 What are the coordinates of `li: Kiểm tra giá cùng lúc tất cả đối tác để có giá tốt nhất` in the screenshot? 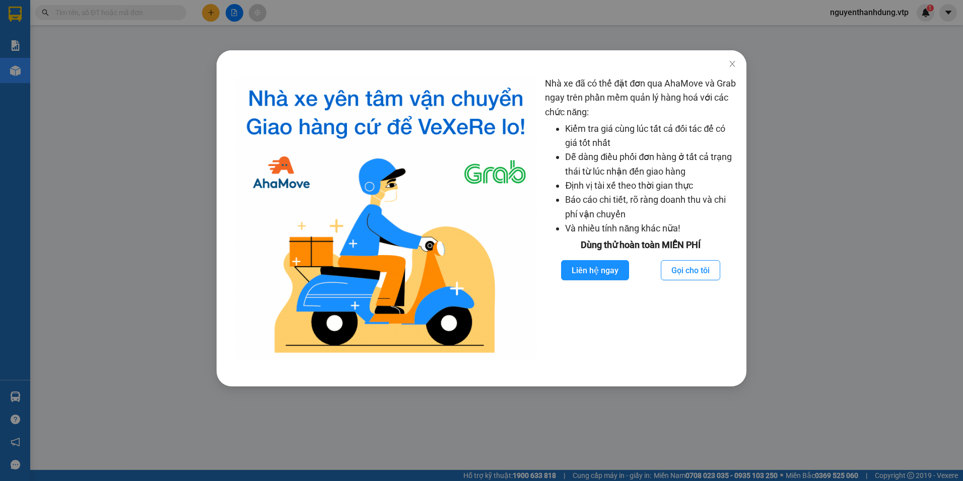 It's located at (650, 136).